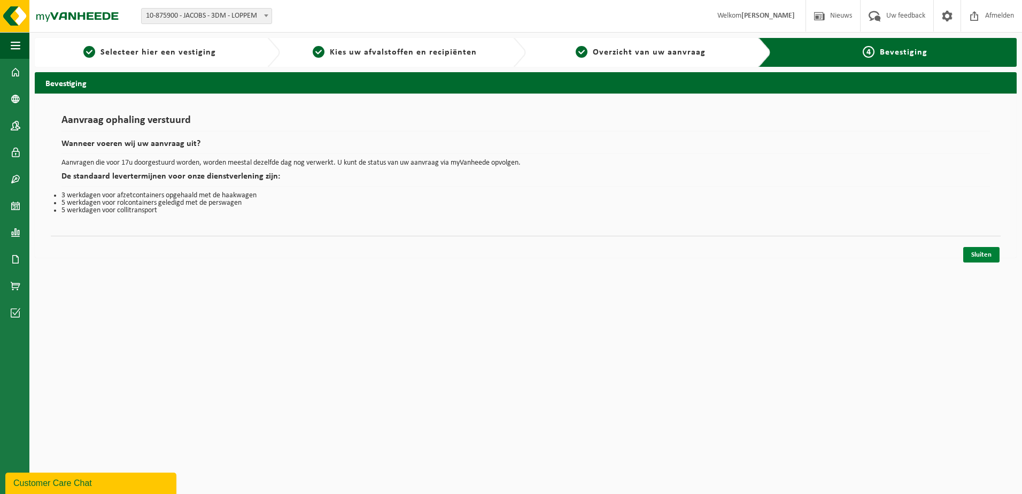 The width and height of the screenshot is (1022, 494). Describe the element at coordinates (85, 13) in the screenshot. I see `div: Customer Care Chat` at that location.